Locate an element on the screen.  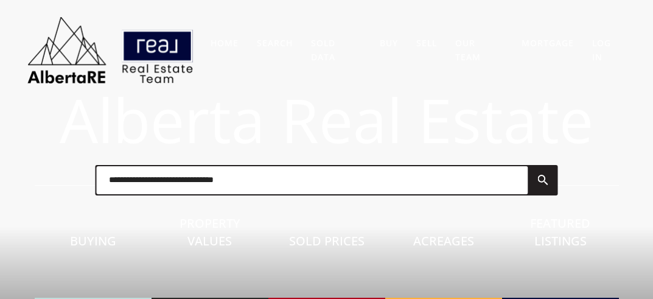
a: Sold Prices is located at coordinates (327, 244).